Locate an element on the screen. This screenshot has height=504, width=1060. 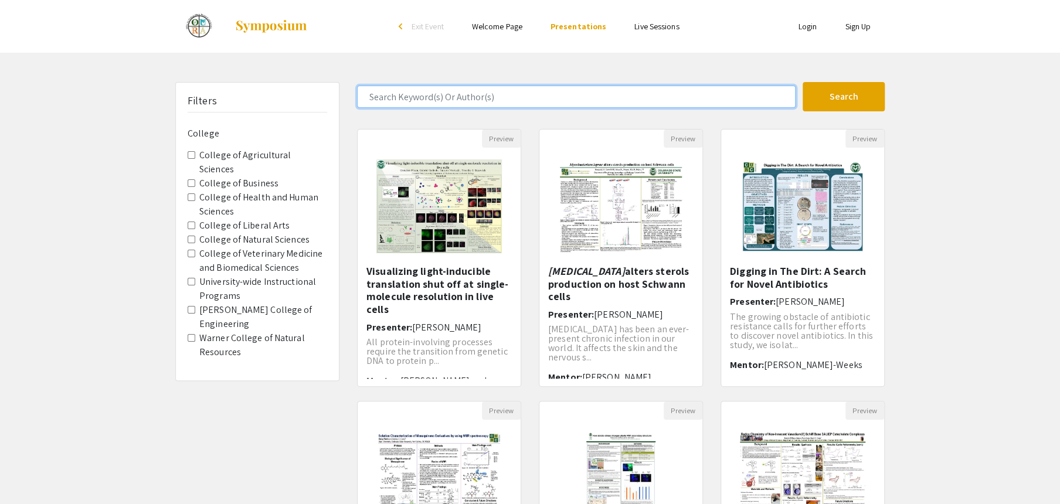
label: College of Business is located at coordinates (239, 184).